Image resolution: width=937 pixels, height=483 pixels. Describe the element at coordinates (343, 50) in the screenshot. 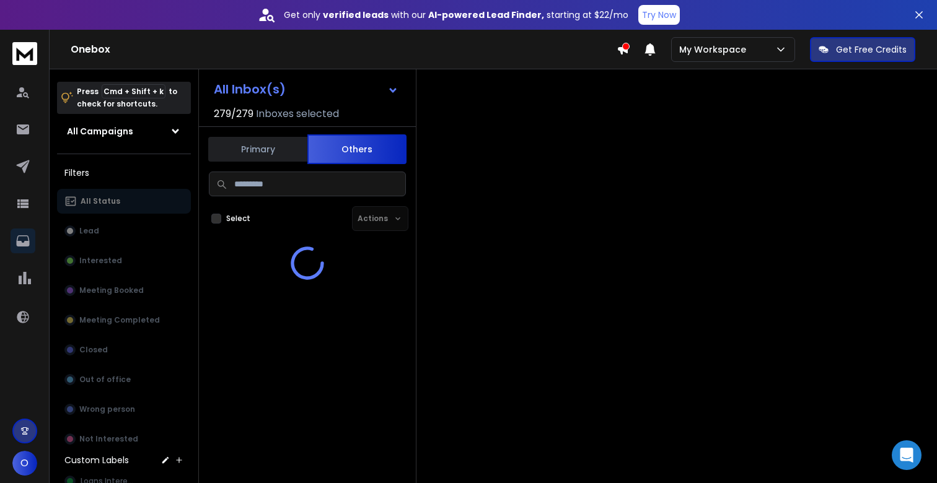

I see `h1: Onebox` at that location.